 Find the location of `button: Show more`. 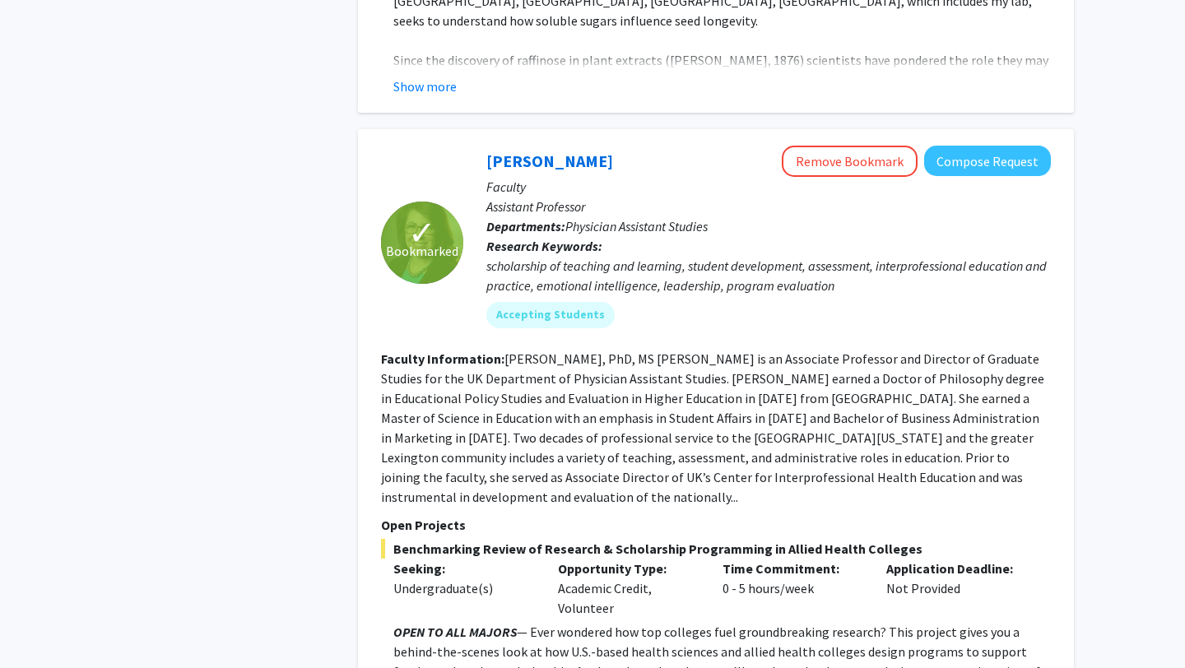

button: Show more is located at coordinates (425, 86).